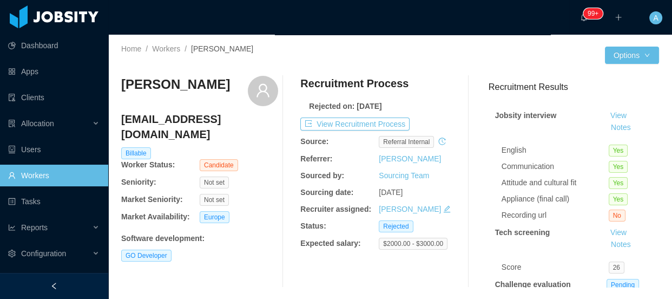 Image resolution: width=672 pixels, height=299 pixels. I want to click on span: Referral internal, so click(406, 142).